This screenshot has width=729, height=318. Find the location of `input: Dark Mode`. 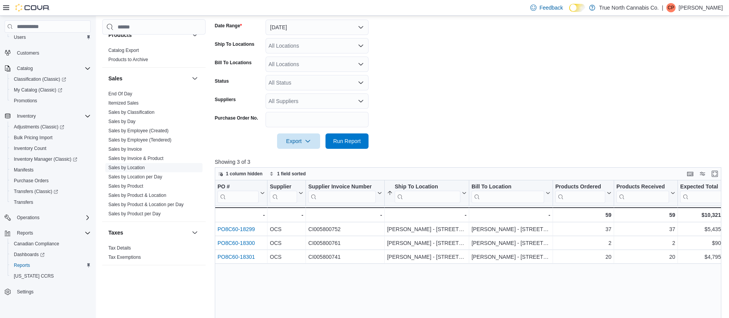

input: Dark Mode is located at coordinates (577, 8).